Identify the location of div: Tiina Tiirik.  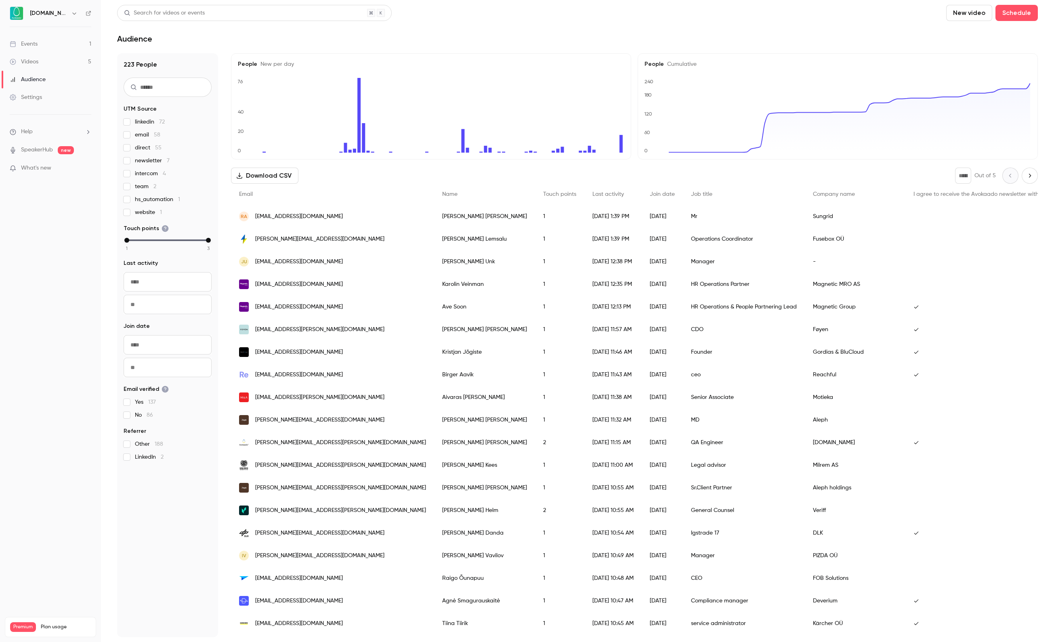
(485, 624).